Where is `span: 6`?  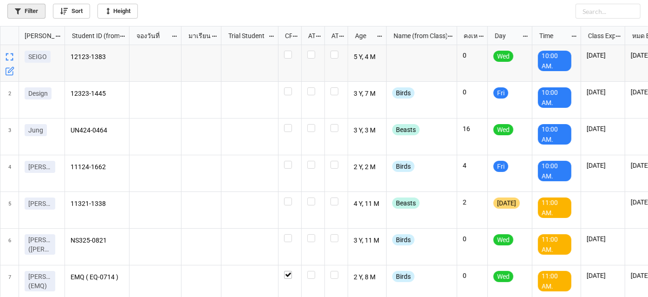 span: 6 is located at coordinates (10, 247).